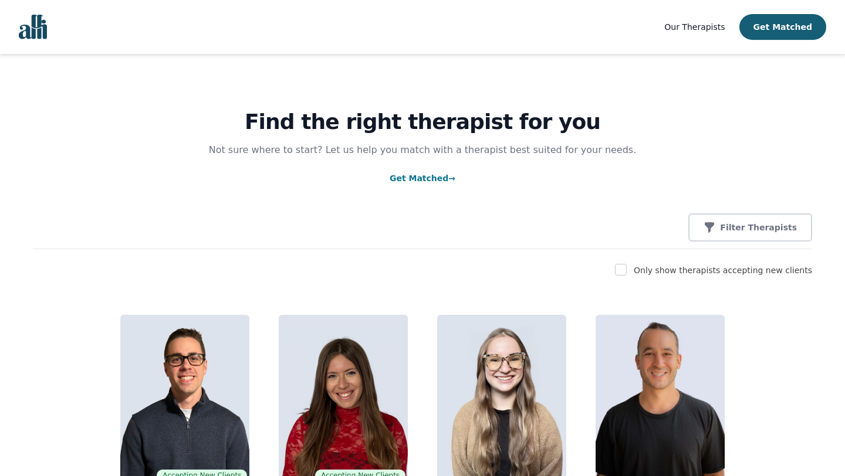 The width and height of the screenshot is (845, 476). Describe the element at coordinates (694, 27) in the screenshot. I see `a: Our Therapists` at that location.